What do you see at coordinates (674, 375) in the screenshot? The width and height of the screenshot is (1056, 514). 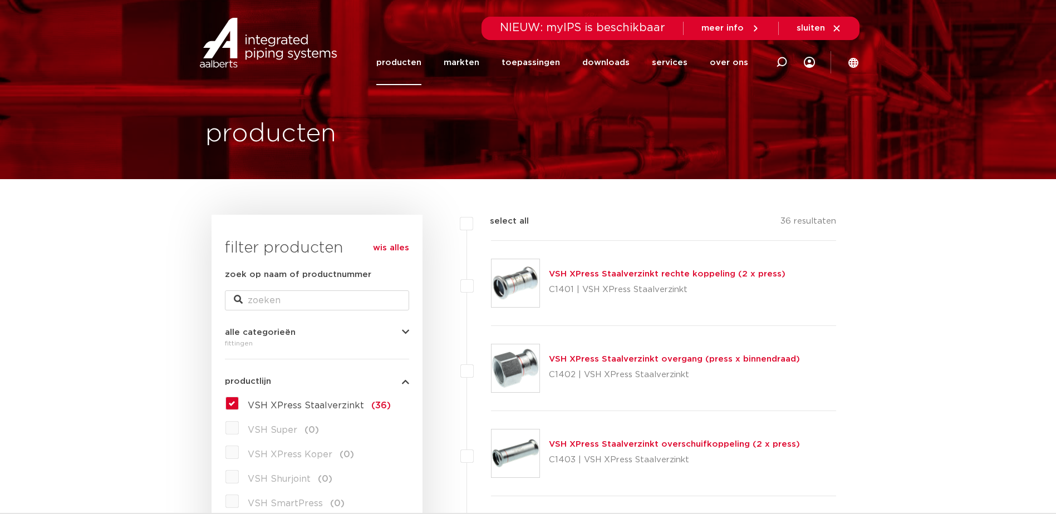 I see `p: C1402 | VSH XPress Staalverzinkt` at bounding box center [674, 375].